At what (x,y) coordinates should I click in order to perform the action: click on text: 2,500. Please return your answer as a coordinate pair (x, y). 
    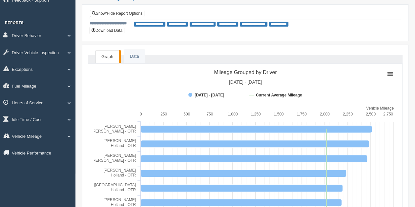
    Looking at the image, I should click on (371, 114).